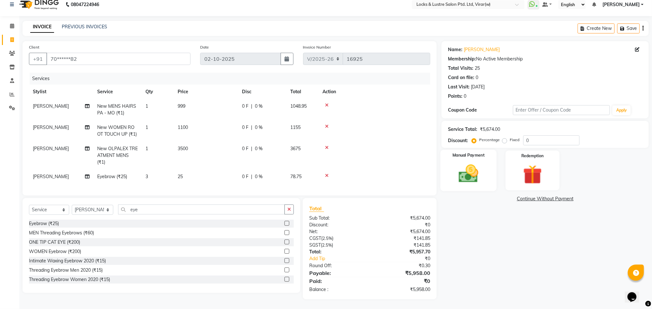 Image resolution: width=652 pixels, height=309 pixels. What do you see at coordinates (296, 128) in the screenshot?
I see `span: 1155` at bounding box center [296, 128].